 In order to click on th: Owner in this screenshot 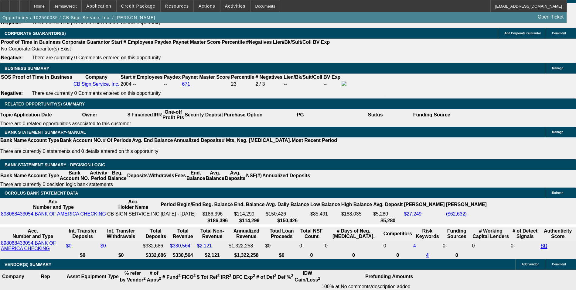, I will do `click(90, 115)`.